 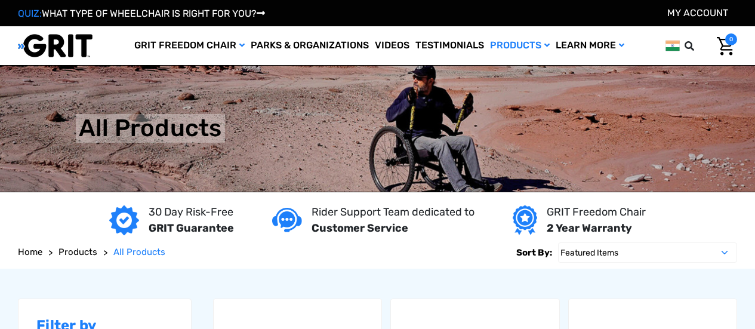 What do you see at coordinates (30, 13) in the screenshot?
I see `span: QUIZ:` at bounding box center [30, 13].